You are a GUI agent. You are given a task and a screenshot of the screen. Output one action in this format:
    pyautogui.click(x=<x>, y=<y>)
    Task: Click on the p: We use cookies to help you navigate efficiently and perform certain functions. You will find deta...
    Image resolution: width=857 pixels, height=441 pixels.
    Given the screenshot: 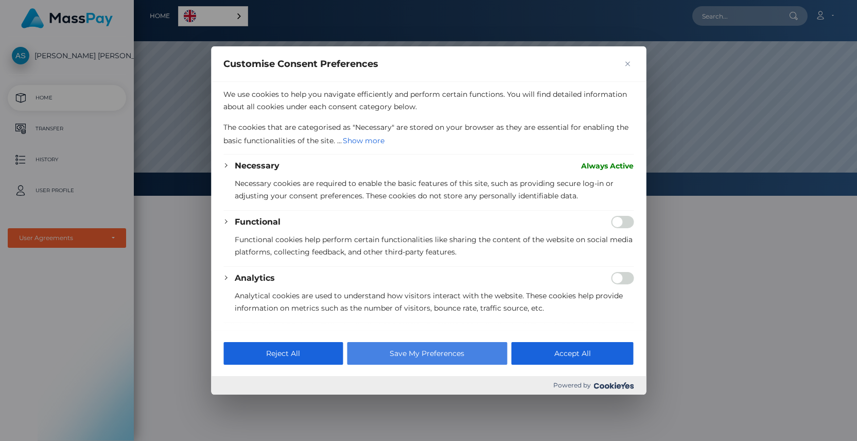 What is the action you would take?
    pyautogui.click(x=428, y=100)
    